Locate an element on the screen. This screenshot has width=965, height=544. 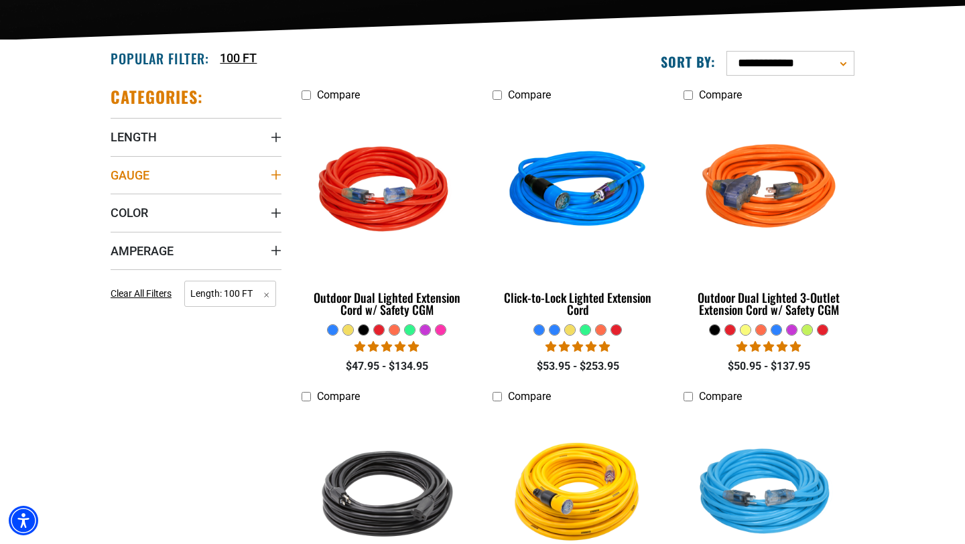
a: Clear All Filters is located at coordinates (143, 294).